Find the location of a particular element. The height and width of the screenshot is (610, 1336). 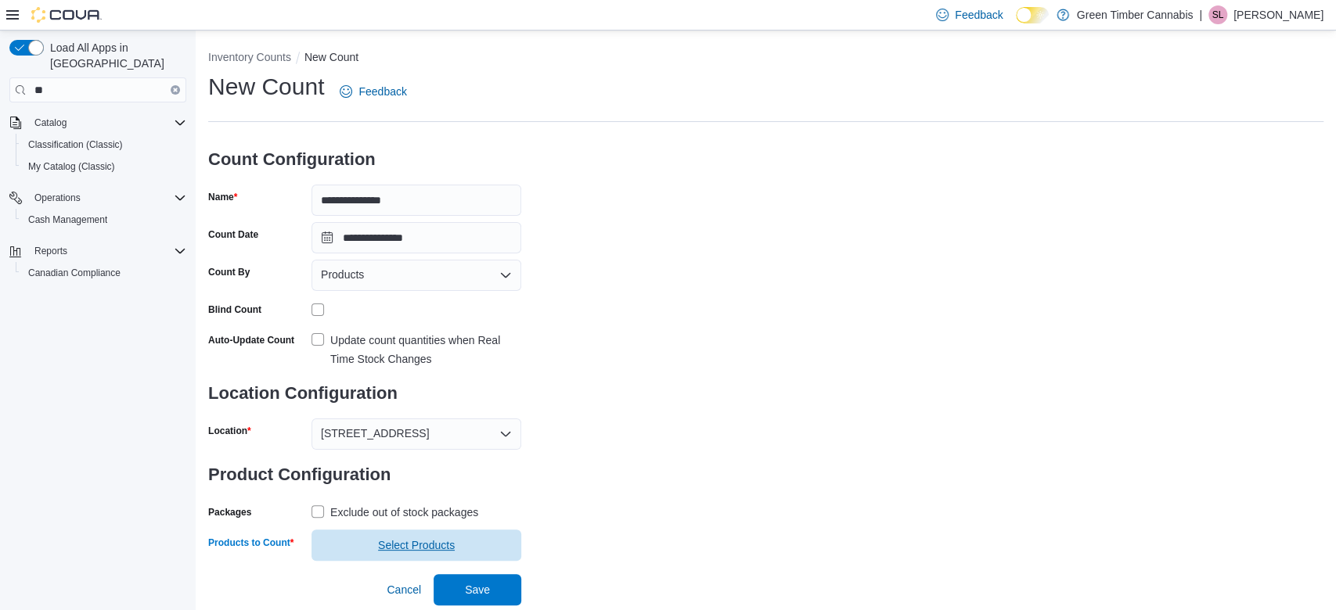

span: Dark Mode is located at coordinates (1016, 23).